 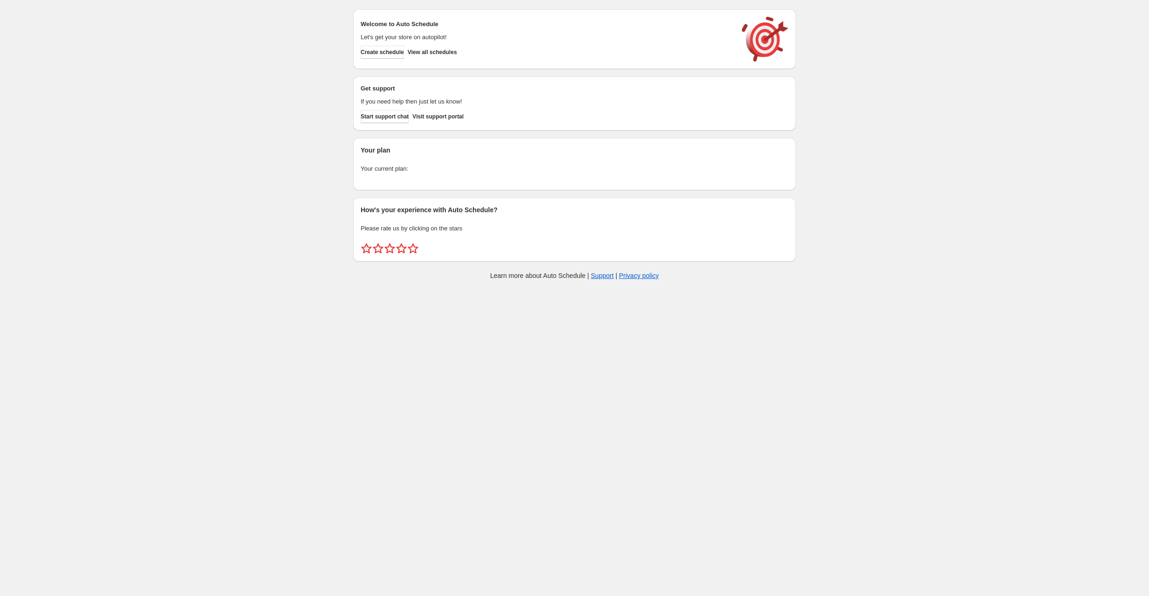 What do you see at coordinates (384, 117) in the screenshot?
I see `span: Start support chat` at bounding box center [384, 117].